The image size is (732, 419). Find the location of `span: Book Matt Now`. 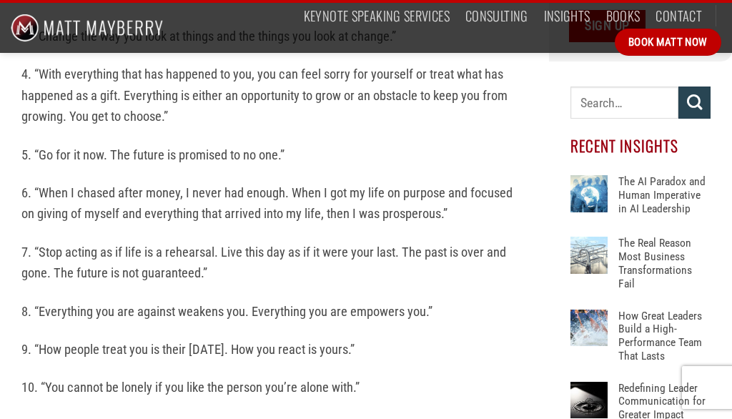

span: Book Matt Now is located at coordinates (668, 42).